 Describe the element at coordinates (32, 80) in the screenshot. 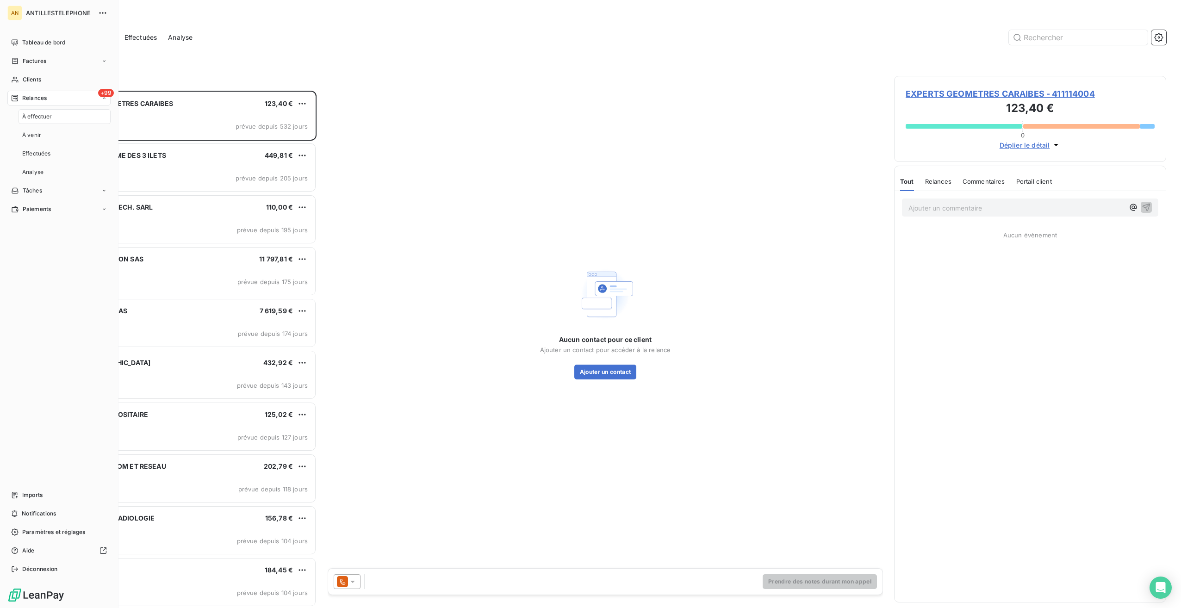

I see `span: Clients` at that location.